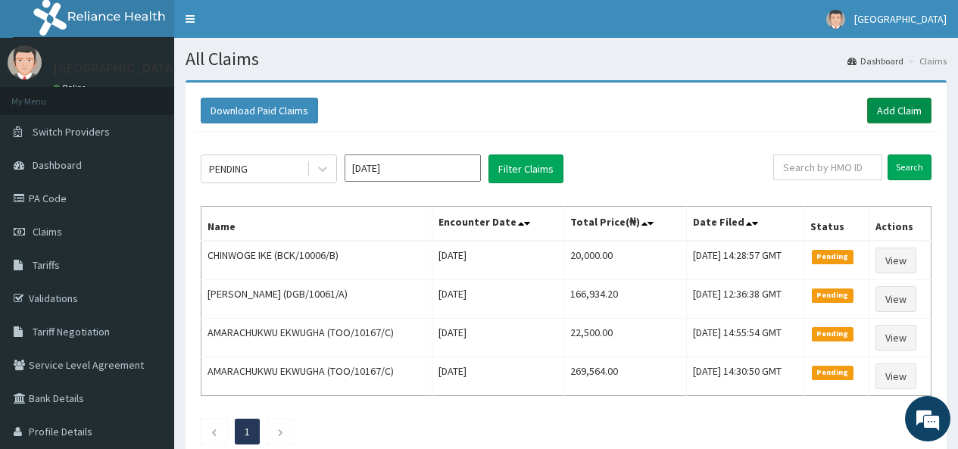 The height and width of the screenshot is (449, 958). I want to click on span: We're online!, so click(148, 207).